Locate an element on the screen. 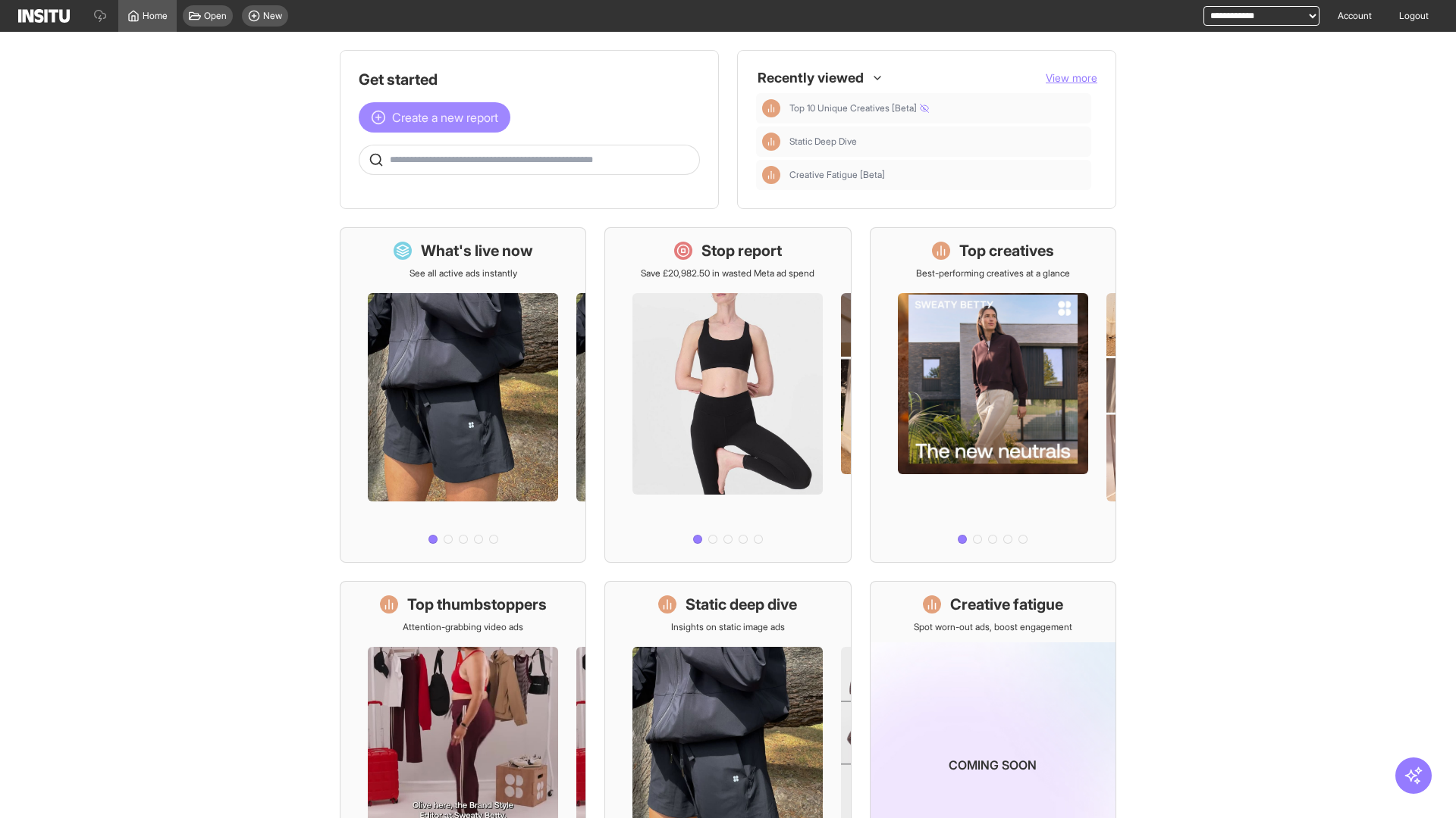  a: What's live nowSee all active ads instantly is located at coordinates (462, 394).